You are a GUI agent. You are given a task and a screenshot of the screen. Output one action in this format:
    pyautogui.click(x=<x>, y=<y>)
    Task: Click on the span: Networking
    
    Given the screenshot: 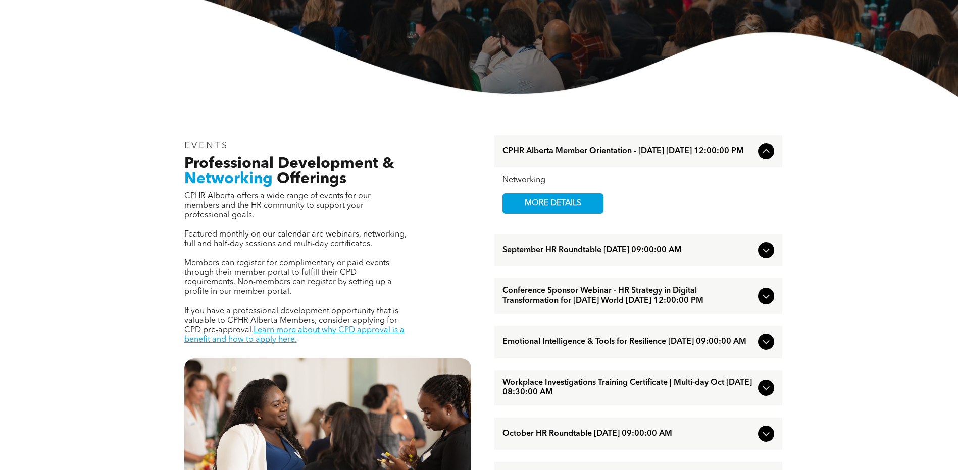 What is the action you would take?
    pyautogui.click(x=228, y=179)
    